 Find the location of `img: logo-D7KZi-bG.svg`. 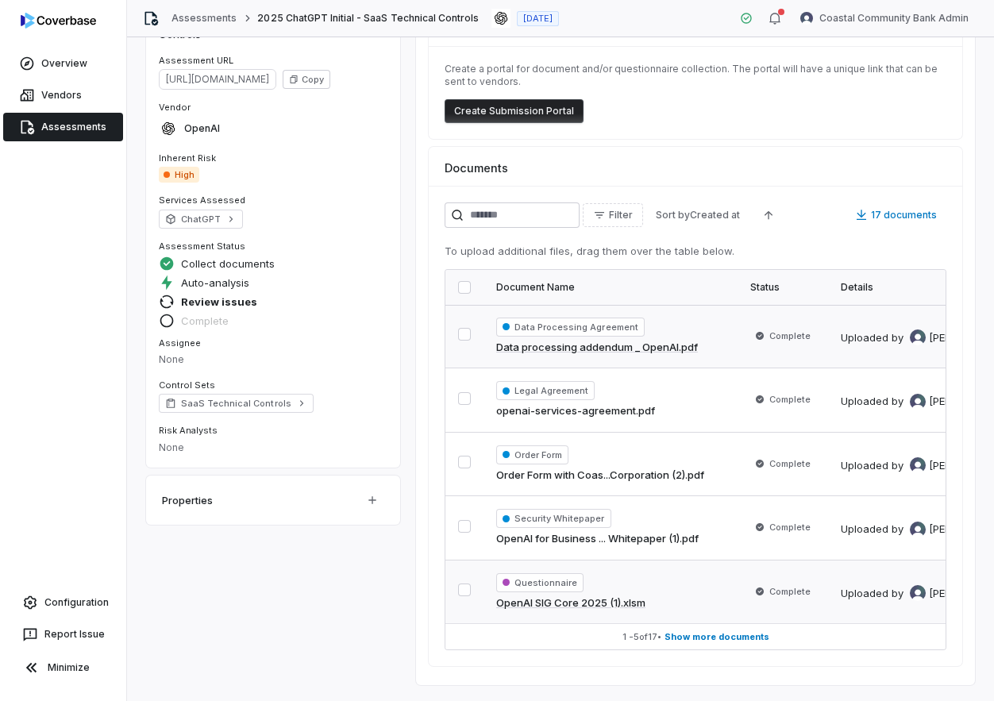

img: logo-D7KZi-bG.svg is located at coordinates (58, 21).